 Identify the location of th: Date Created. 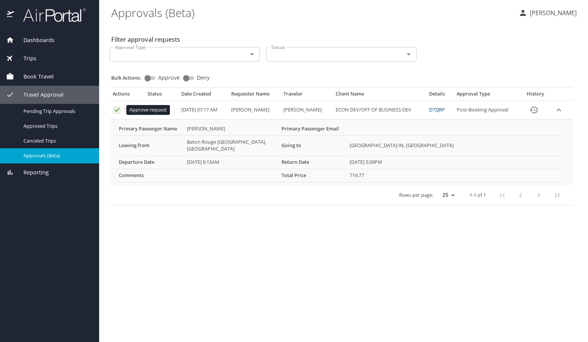
(203, 95).